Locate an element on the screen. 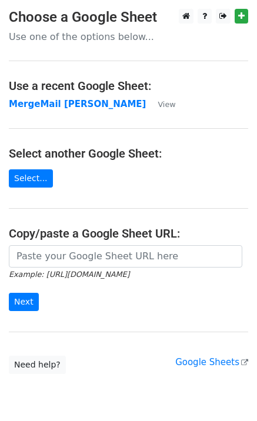 Image resolution: width=257 pixels, height=421 pixels. a: Need help? is located at coordinates (37, 365).